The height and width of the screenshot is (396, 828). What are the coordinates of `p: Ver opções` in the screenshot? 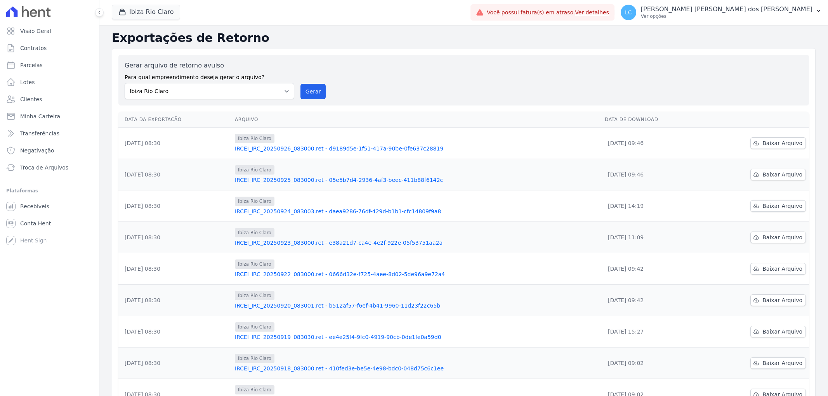 It's located at (726, 16).